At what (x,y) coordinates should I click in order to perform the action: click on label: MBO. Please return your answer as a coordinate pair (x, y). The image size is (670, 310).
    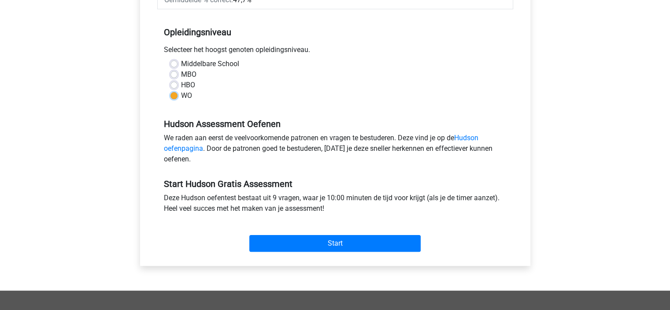
    Looking at the image, I should click on (189, 74).